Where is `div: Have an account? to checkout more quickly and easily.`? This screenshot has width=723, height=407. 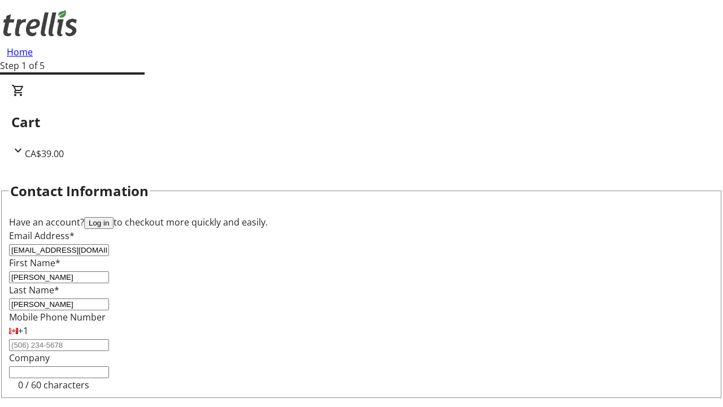 div: Have an account? to checkout more quickly and easily. is located at coordinates (362, 222).